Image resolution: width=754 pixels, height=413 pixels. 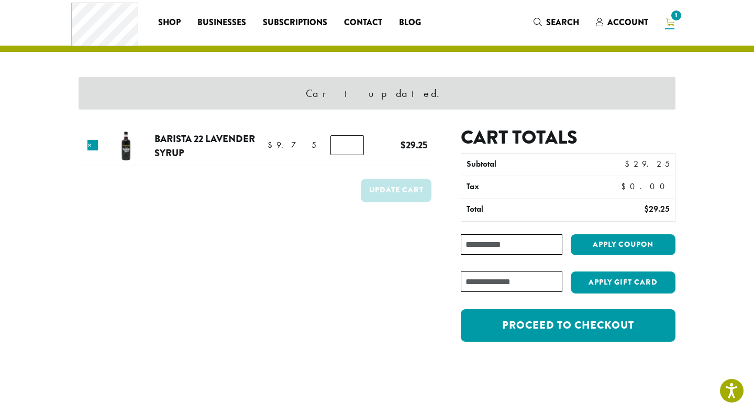 What do you see at coordinates (222, 23) in the screenshot?
I see `span: Businesses` at bounding box center [222, 23].